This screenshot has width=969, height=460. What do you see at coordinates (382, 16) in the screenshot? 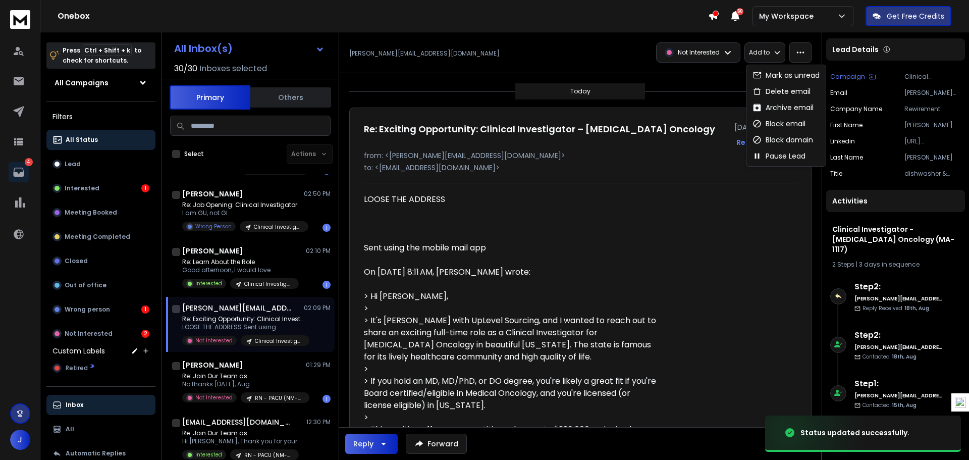
I see `h1: Onebox` at bounding box center [382, 16].